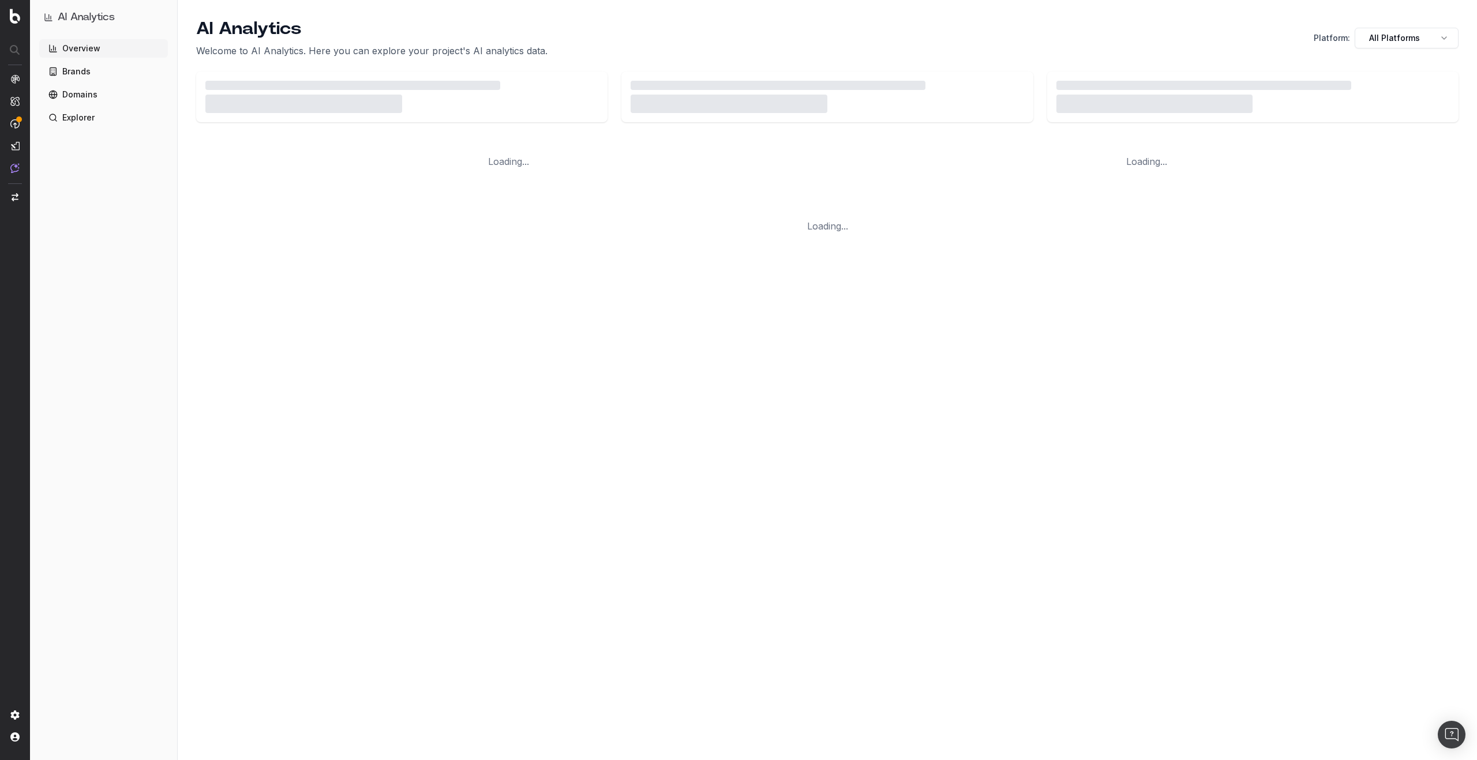 Image resolution: width=1477 pixels, height=760 pixels. What do you see at coordinates (1407, 38) in the screenshot?
I see `button: All Platforms` at bounding box center [1407, 38].